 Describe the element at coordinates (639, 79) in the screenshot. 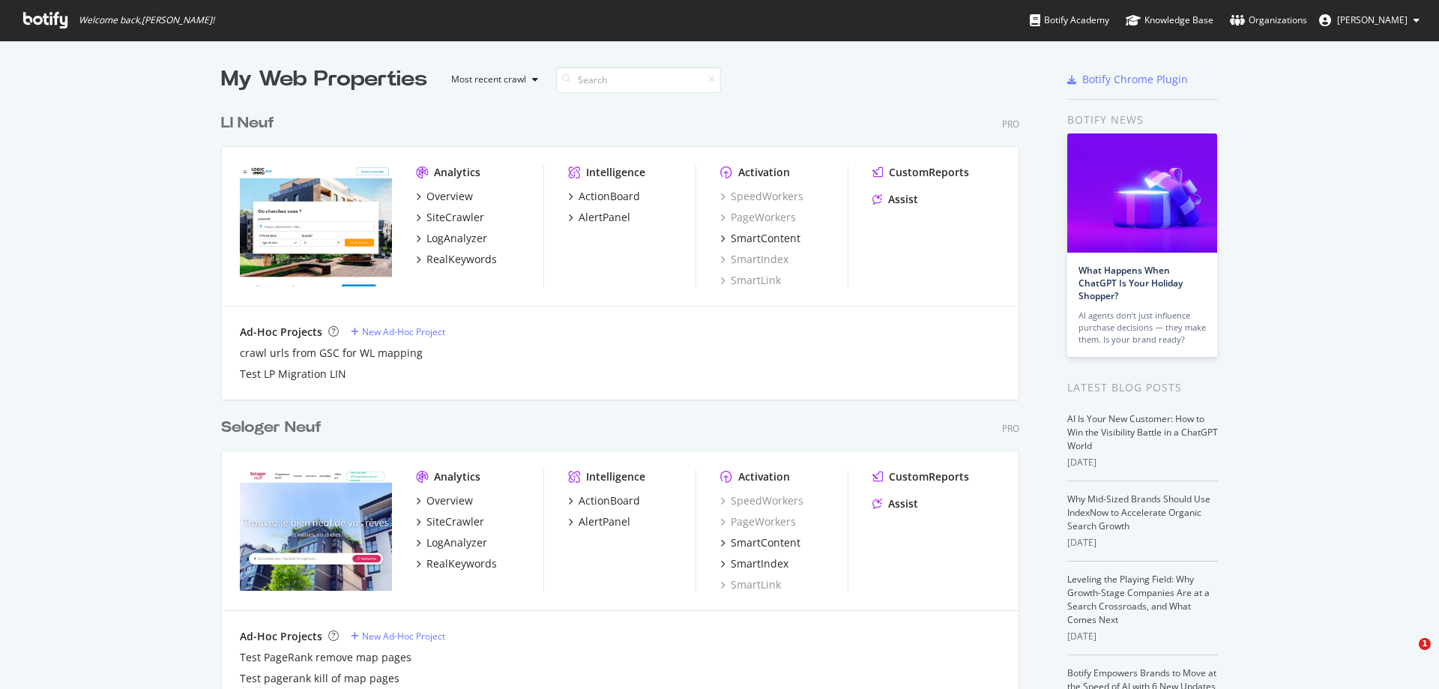

I see `input: Search` at that location.